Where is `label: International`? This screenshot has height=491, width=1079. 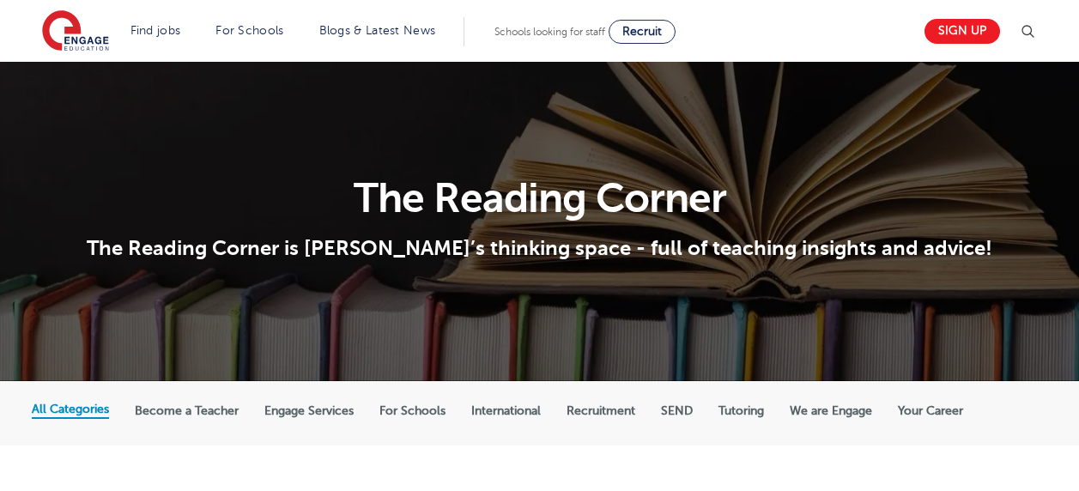
label: International is located at coordinates (506, 411).